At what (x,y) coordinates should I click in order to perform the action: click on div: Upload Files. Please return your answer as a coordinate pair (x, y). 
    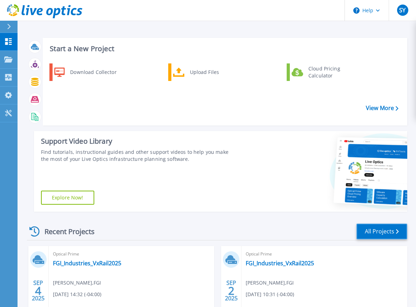
    Looking at the image, I should click on (212, 72).